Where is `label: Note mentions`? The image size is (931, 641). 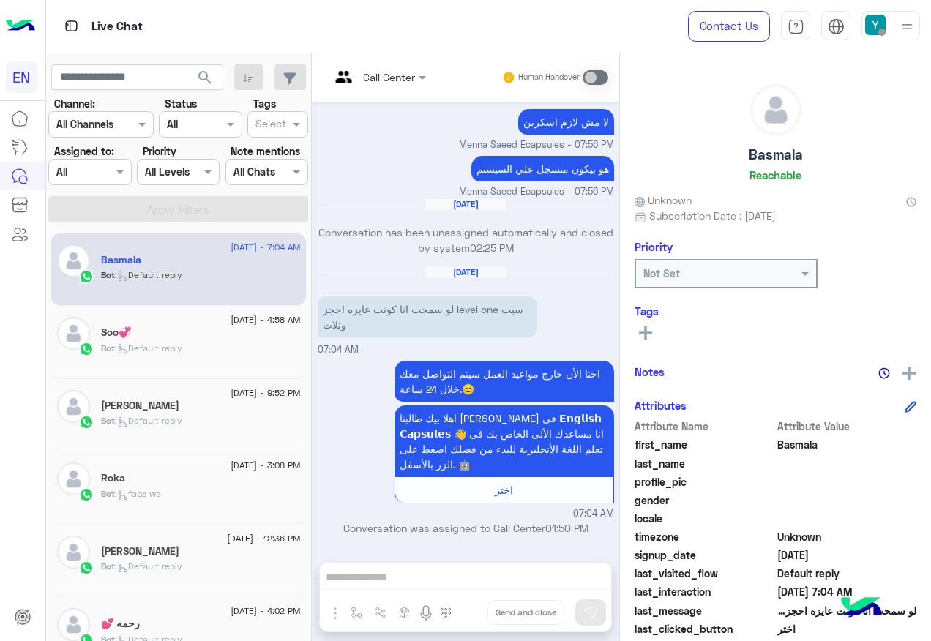 label: Note mentions is located at coordinates (265, 151).